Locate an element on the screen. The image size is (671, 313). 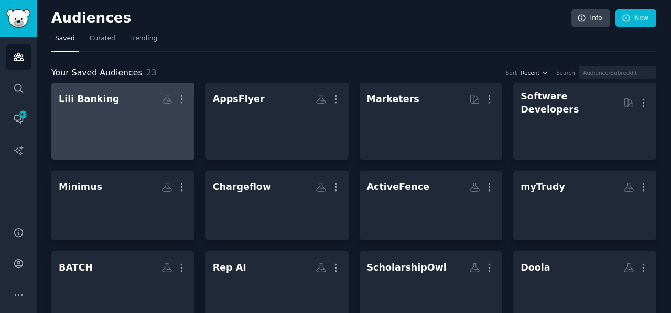
div: AppsFlyer is located at coordinates (238, 99).